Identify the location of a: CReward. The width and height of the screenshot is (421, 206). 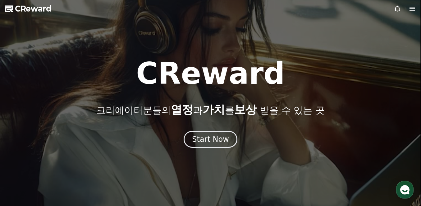
(28, 9).